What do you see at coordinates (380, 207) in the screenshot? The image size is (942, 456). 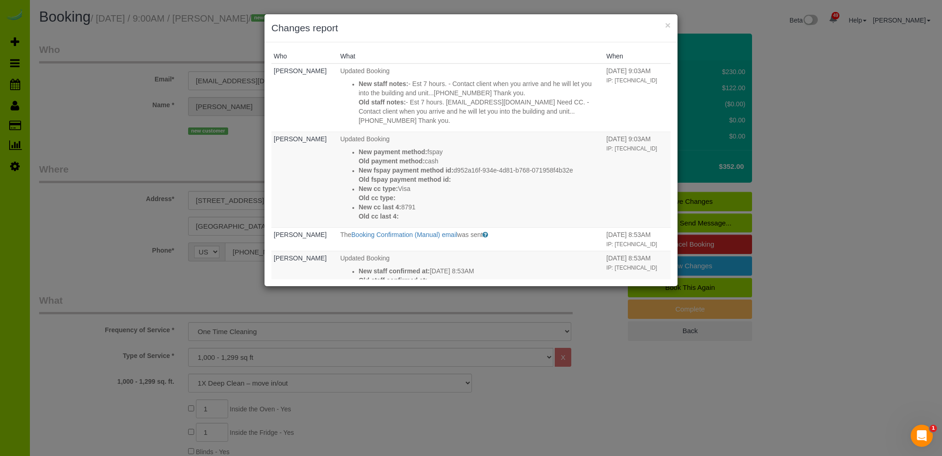 I see `strong: New cc last 4:` at bounding box center [380, 207].